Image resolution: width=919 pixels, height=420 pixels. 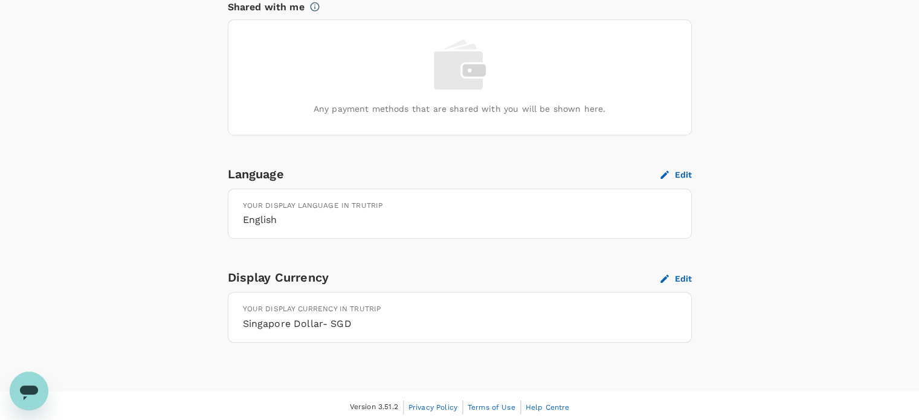 What do you see at coordinates (433, 407) in the screenshot?
I see `a: Privacy Policy` at bounding box center [433, 407].